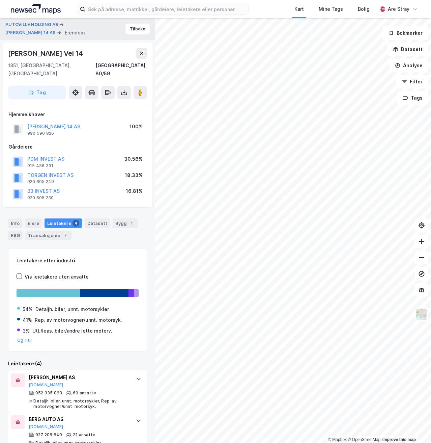 The width and height of the screenshot is (431, 443). I want to click on div: Bygg, so click(125, 223).